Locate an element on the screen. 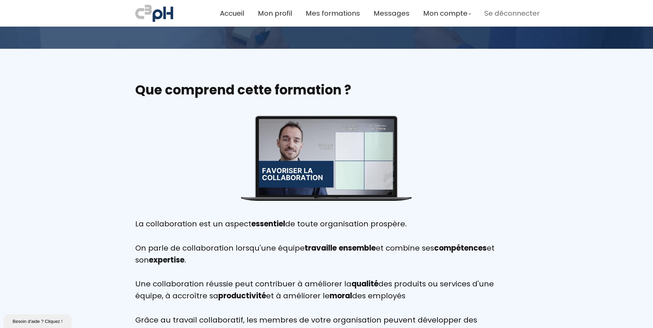  a: Mon profil is located at coordinates (275, 13).